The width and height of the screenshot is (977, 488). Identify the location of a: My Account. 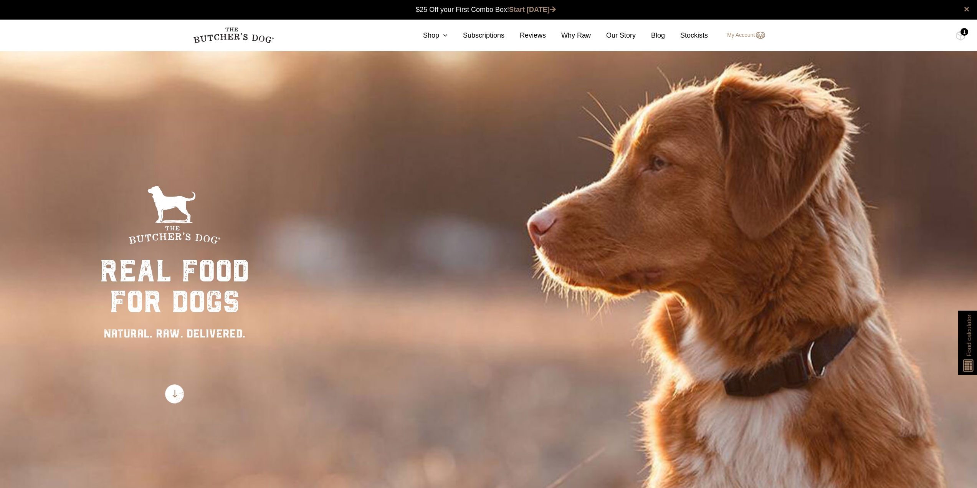
(742, 35).